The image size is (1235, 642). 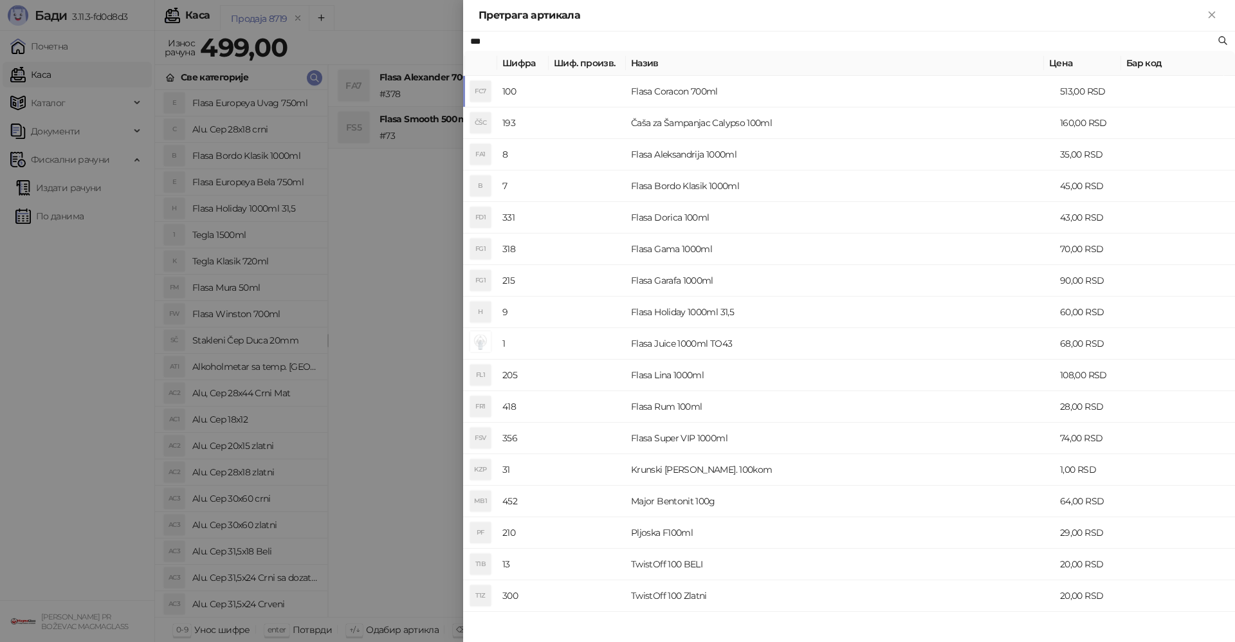 I want to click on th: Бар код, so click(x=1173, y=63).